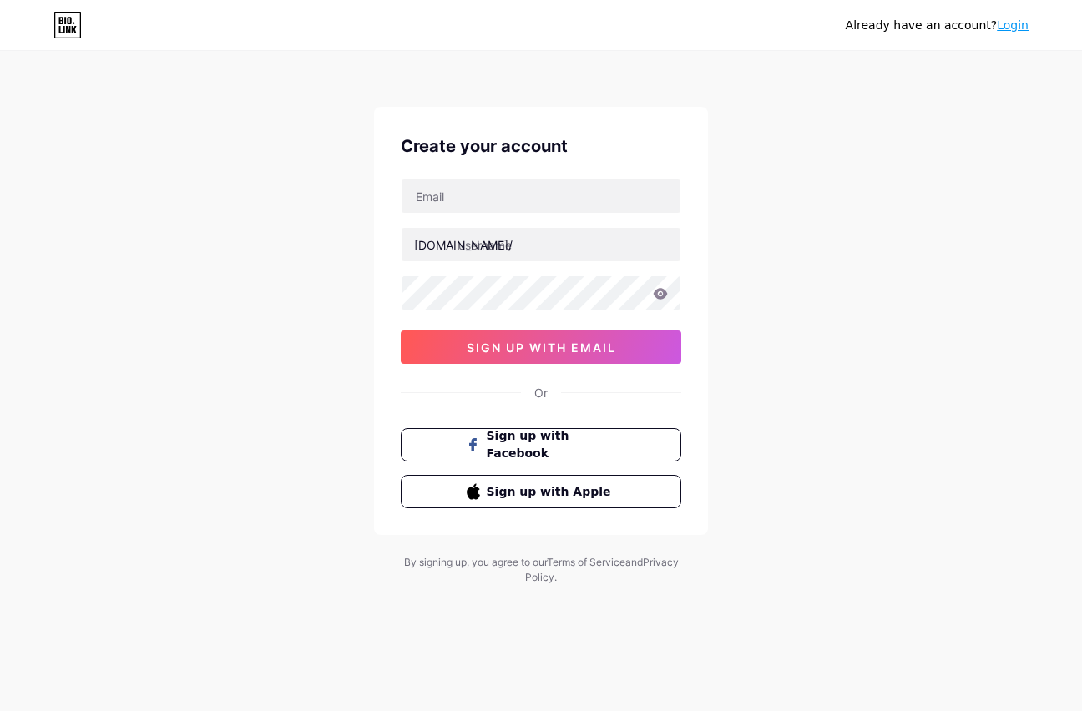  Describe the element at coordinates (541, 347) in the screenshot. I see `span: sign up with email` at that location.